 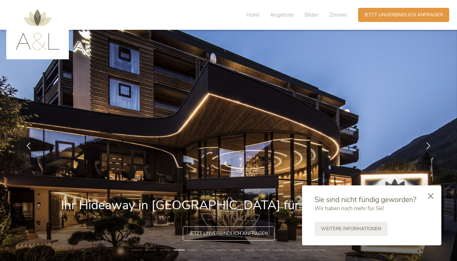 I want to click on span: Zimmer, so click(x=338, y=15).